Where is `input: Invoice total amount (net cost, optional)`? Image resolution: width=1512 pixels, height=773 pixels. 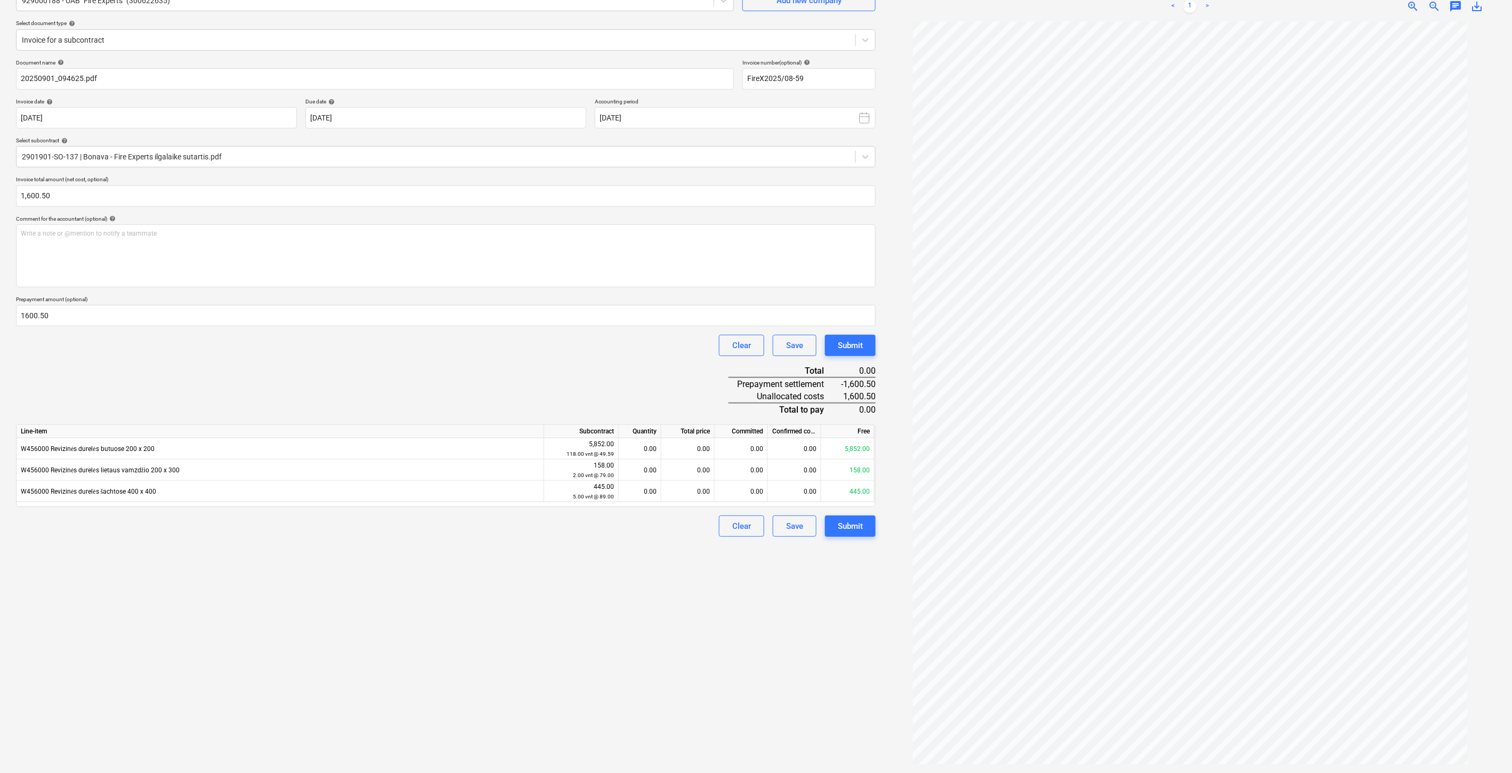
input: Invoice total amount (net cost, optional) is located at coordinates (445, 196).